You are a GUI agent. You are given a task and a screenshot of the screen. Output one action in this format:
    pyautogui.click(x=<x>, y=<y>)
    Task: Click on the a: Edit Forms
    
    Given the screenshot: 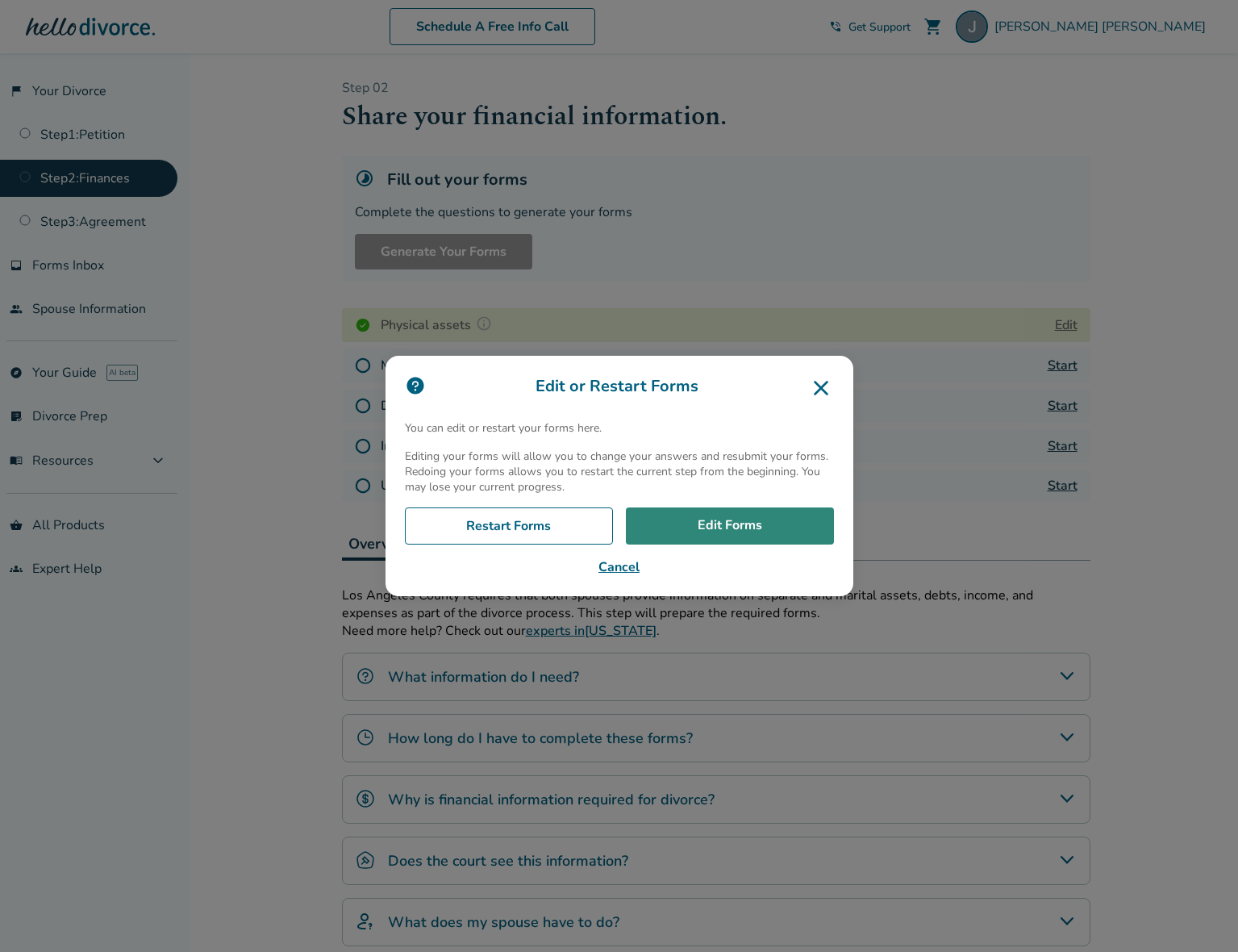 What is the action you would take?
    pyautogui.click(x=730, y=525)
    